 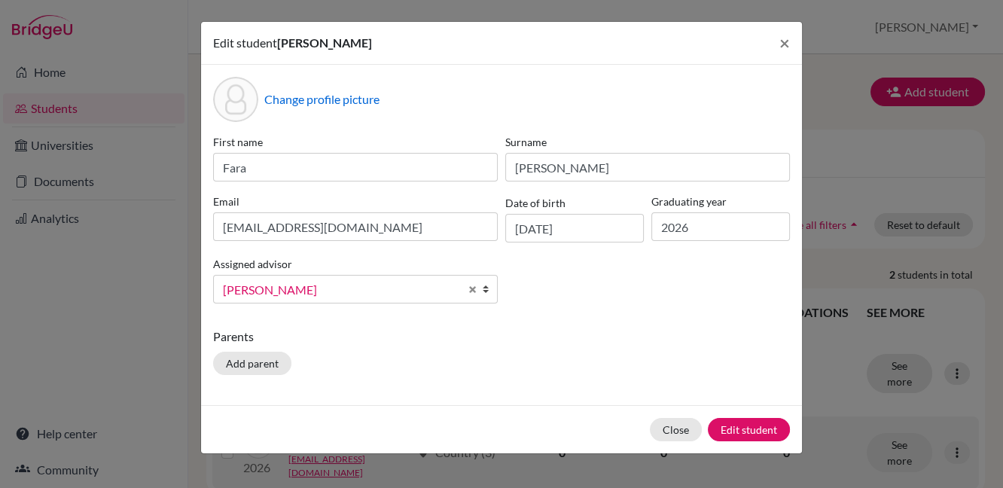 I want to click on button: Add parent, so click(x=252, y=363).